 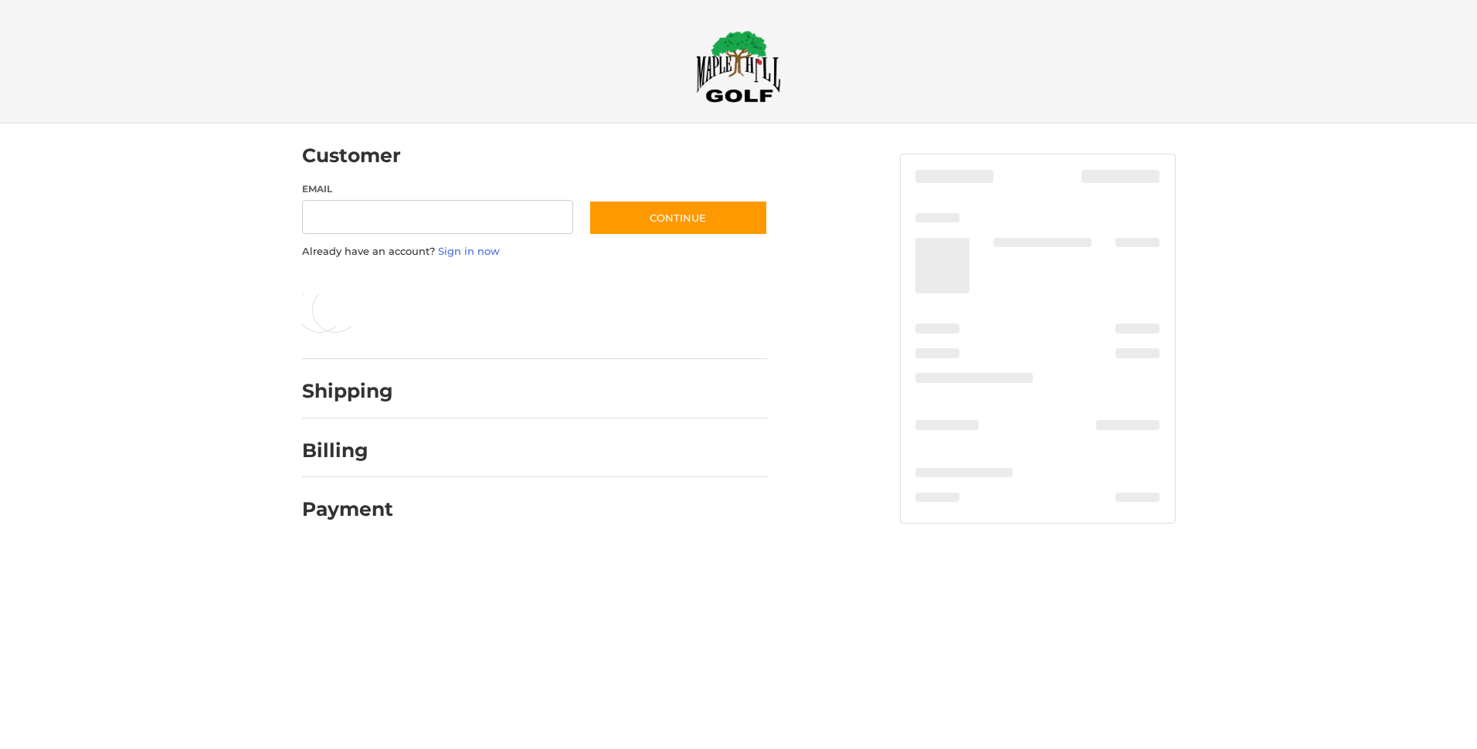 What do you see at coordinates (348, 509) in the screenshot?
I see `h2: Payment` at bounding box center [348, 509].